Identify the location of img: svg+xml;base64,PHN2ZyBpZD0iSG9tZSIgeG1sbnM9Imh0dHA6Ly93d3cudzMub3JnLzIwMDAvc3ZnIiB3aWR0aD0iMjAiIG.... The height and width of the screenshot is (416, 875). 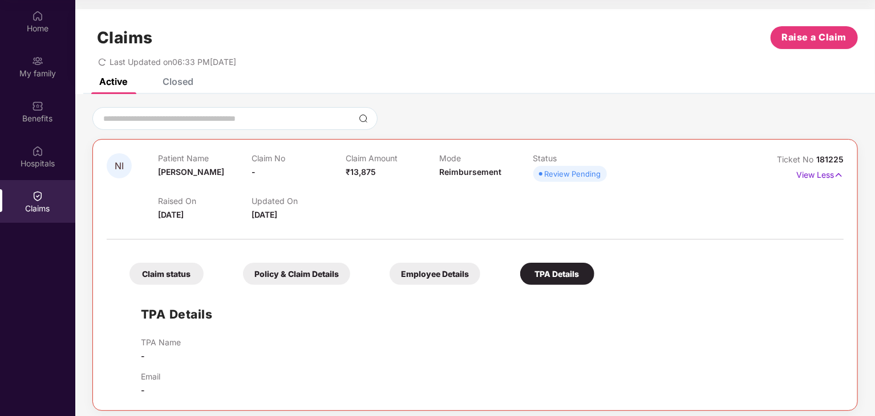
(38, 16).